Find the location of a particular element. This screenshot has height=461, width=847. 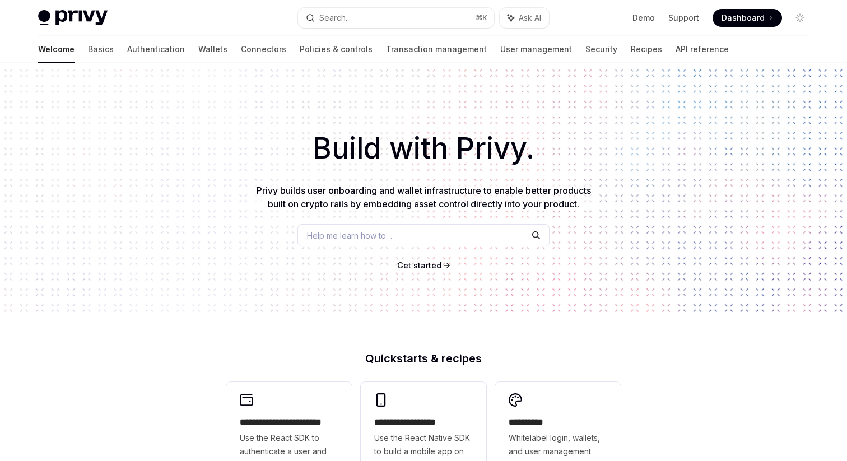

a: Authentication is located at coordinates (156, 49).